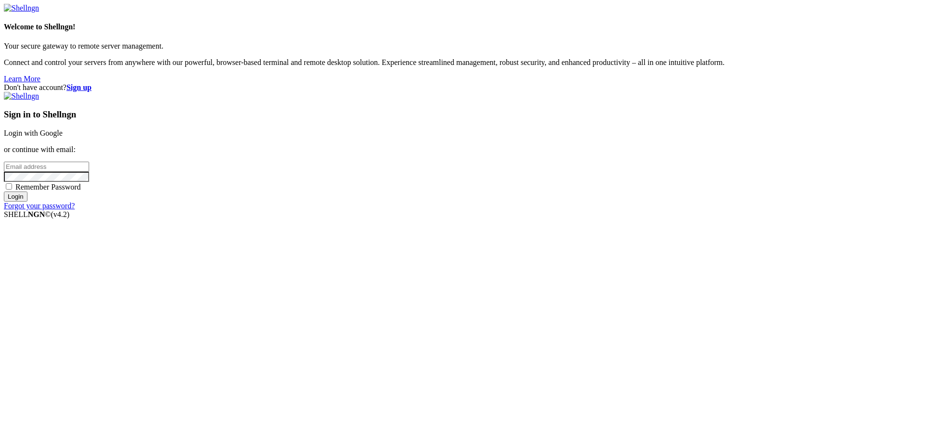 The width and height of the screenshot is (925, 421). What do you see at coordinates (60, 214) in the screenshot?
I see `span: 4.2.0` at bounding box center [60, 214].